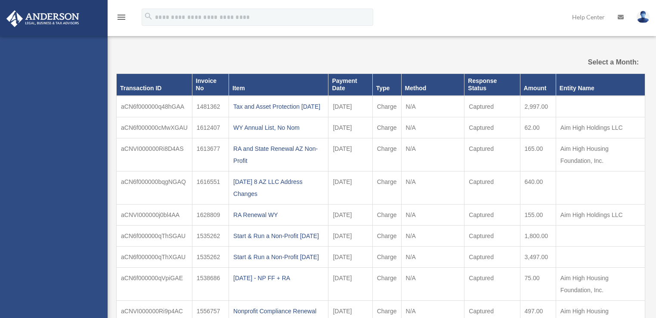 This screenshot has height=318, width=656. What do you see at coordinates (537, 155) in the screenshot?
I see `td: 165.00` at bounding box center [537, 155].